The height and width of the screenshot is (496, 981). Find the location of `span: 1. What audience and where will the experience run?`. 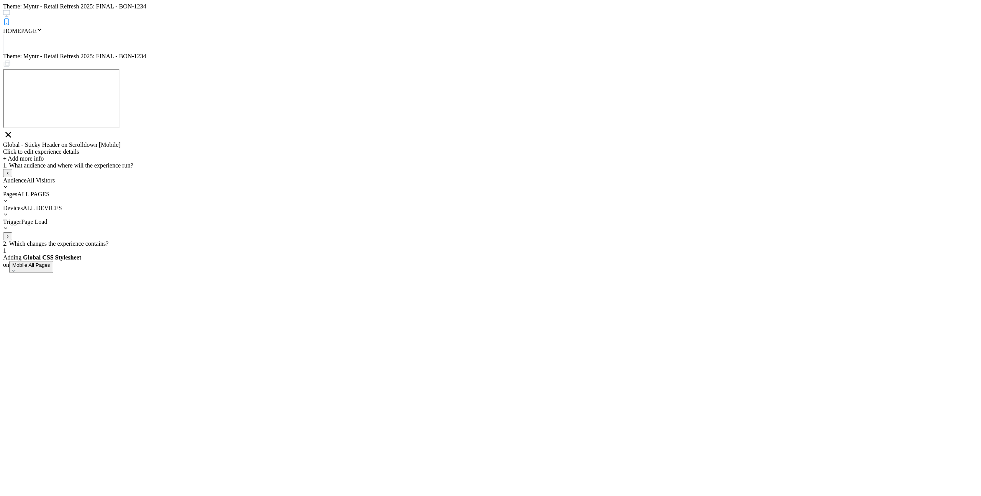

span: 1. What audience and where will the experience run? is located at coordinates (68, 165).